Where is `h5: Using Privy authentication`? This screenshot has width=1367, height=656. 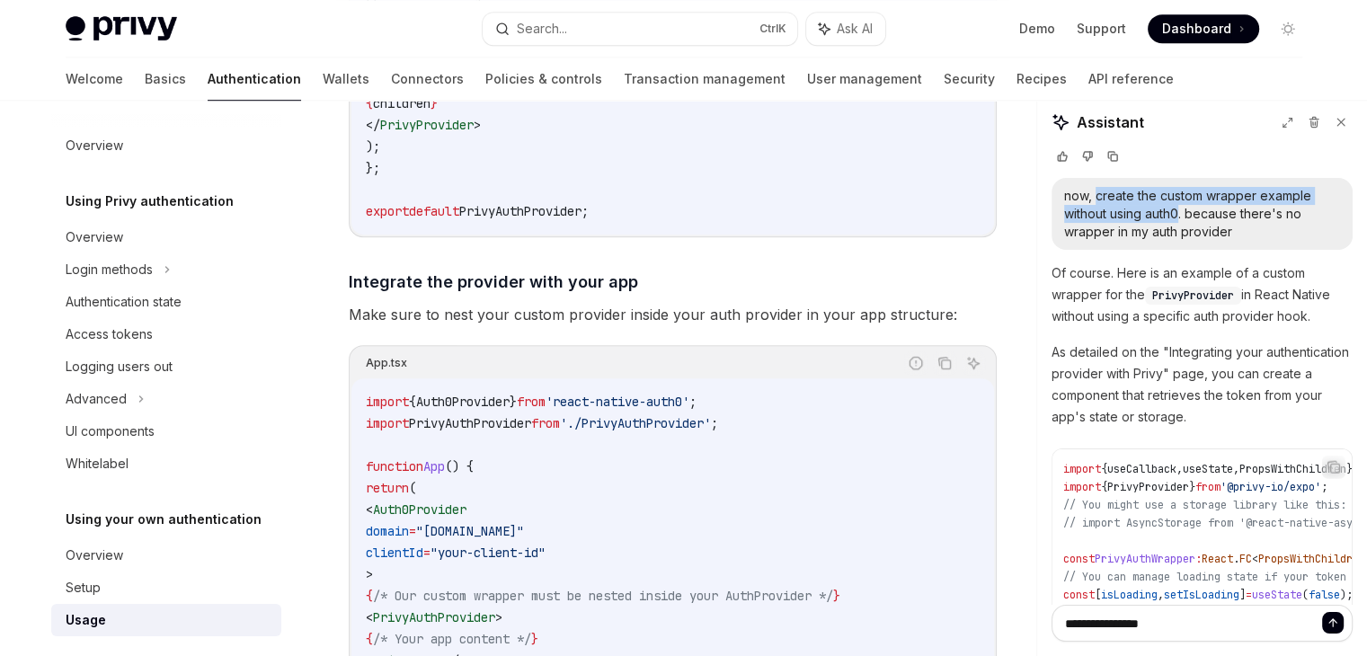
h5: Using Privy authentication is located at coordinates (149, 201).